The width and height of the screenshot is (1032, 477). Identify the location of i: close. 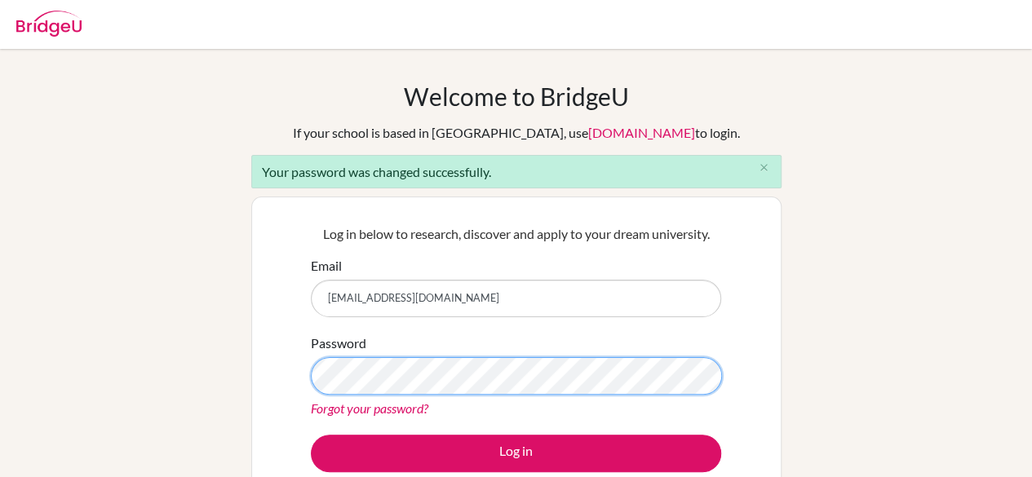
(763, 167).